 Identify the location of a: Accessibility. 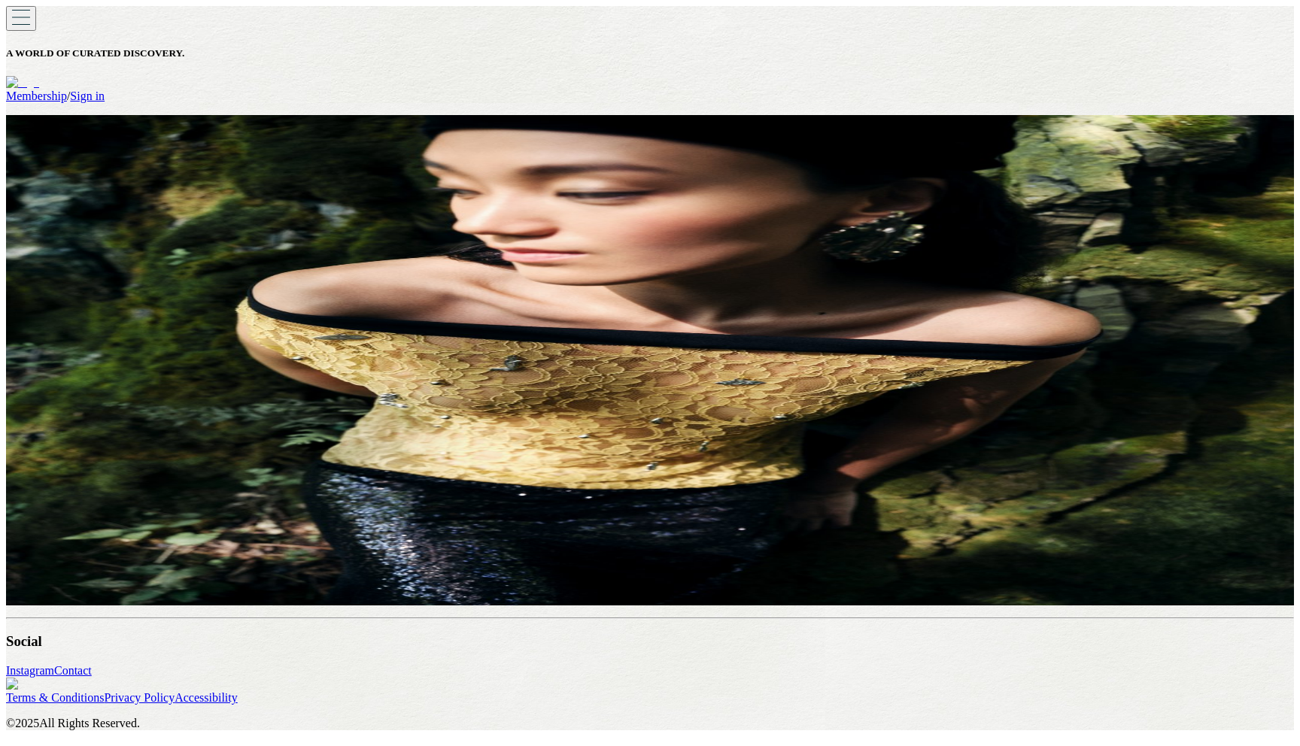
(206, 698).